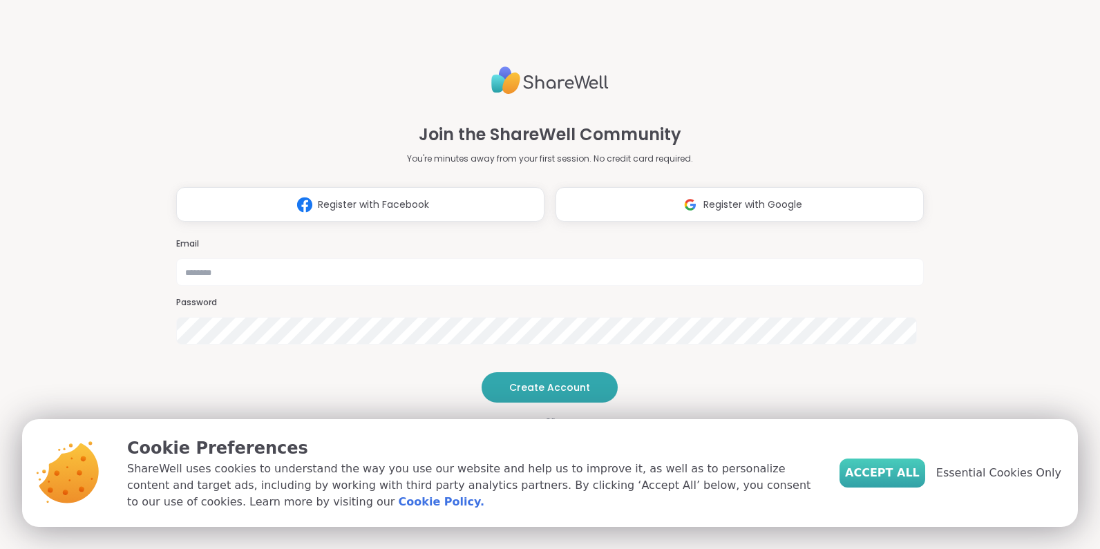 This screenshot has width=1100, height=549. Describe the element at coordinates (882, 473) in the screenshot. I see `button: Accept All` at that location.